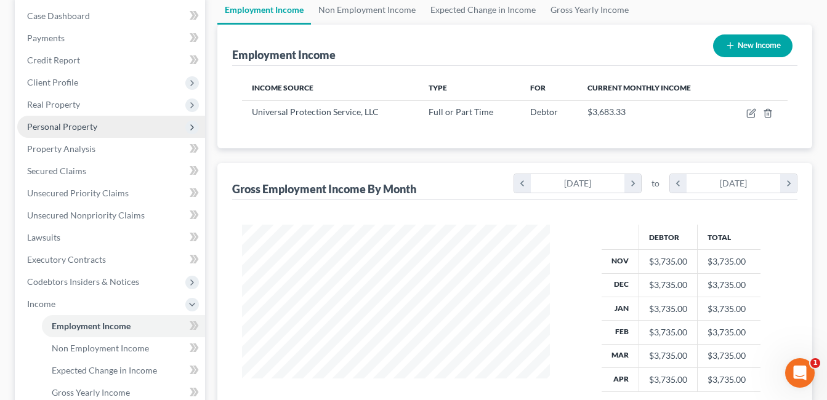 This screenshot has height=400, width=827. What do you see at coordinates (78, 193) in the screenshot?
I see `span: Unsecured Priority Claims` at bounding box center [78, 193].